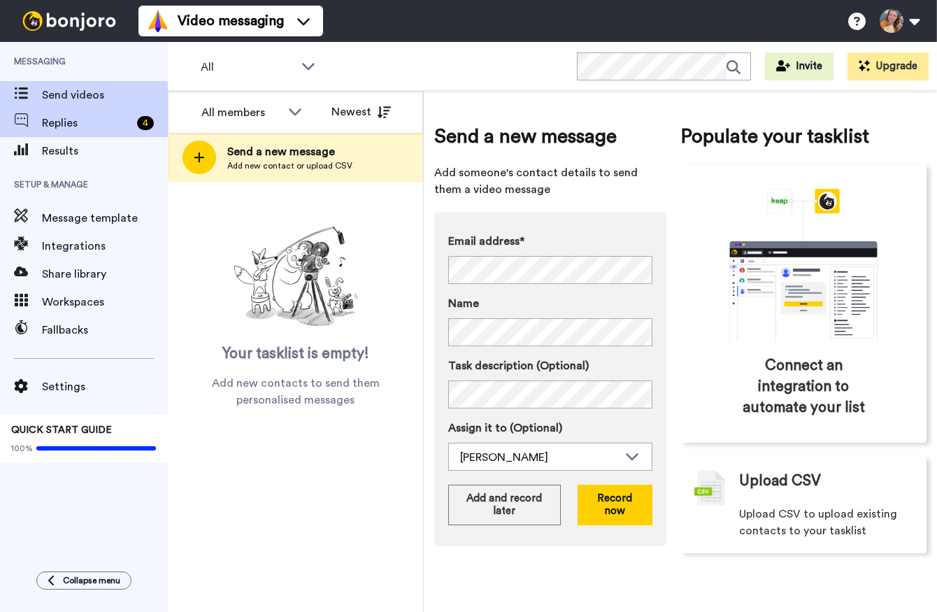  Describe the element at coordinates (550, 181) in the screenshot. I see `span: Add someone's contact details to send them a video message` at that location.